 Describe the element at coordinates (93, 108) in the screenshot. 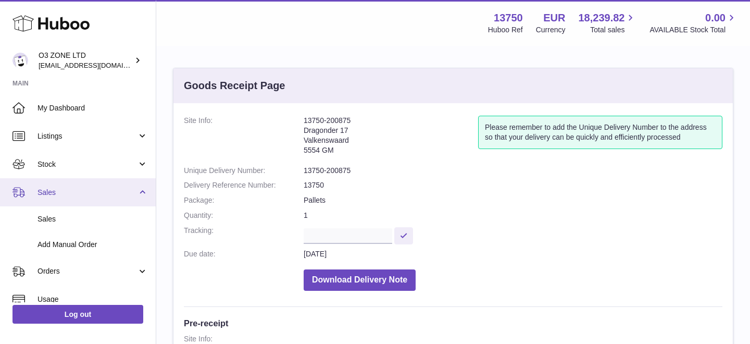

I see `span: My Dashboard` at that location.